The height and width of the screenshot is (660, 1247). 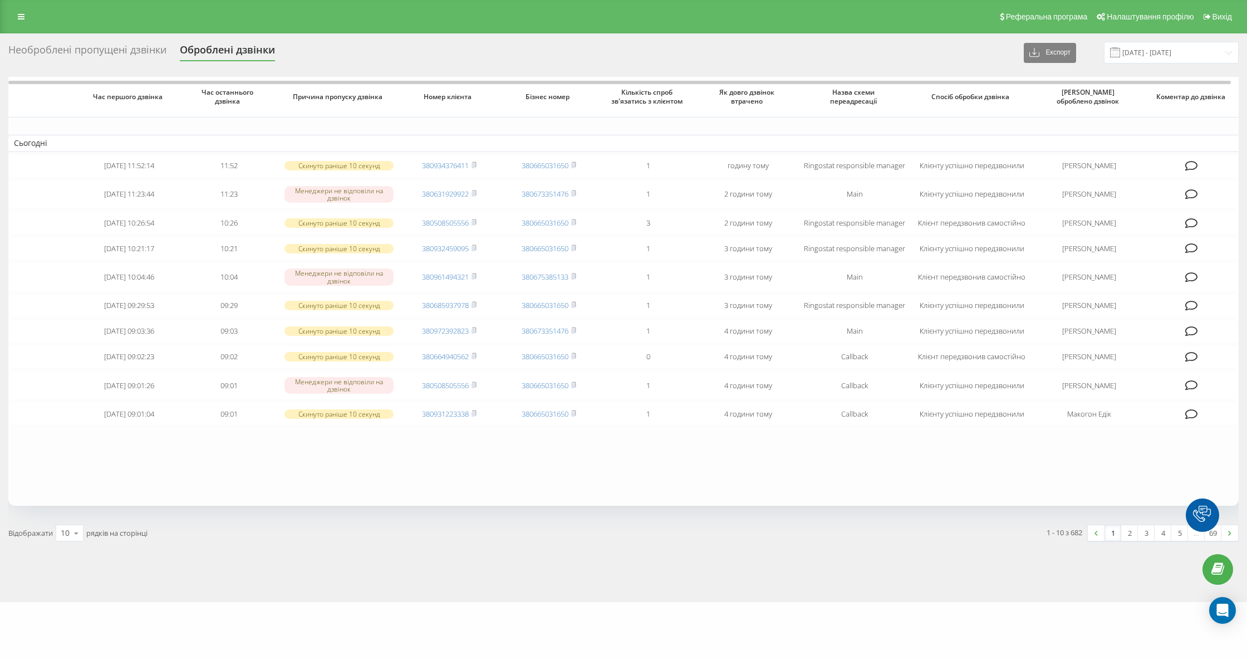 I want to click on a: 3, so click(x=1147, y=533).